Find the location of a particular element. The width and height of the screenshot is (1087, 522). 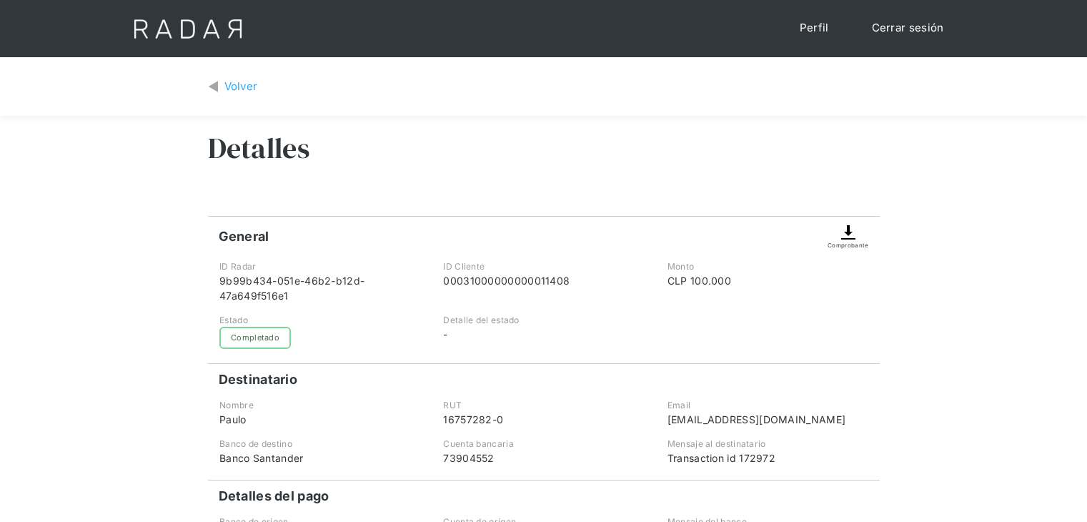

h3: Detalles is located at coordinates (259, 148).